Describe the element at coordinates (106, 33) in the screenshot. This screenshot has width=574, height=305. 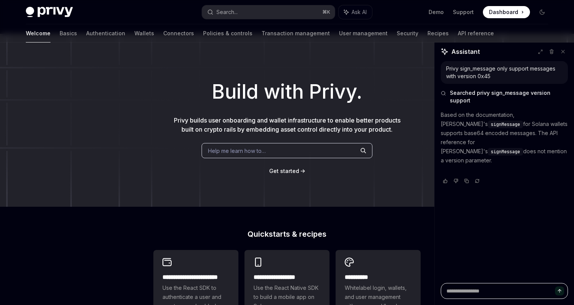
I see `a: Authentication` at that location.